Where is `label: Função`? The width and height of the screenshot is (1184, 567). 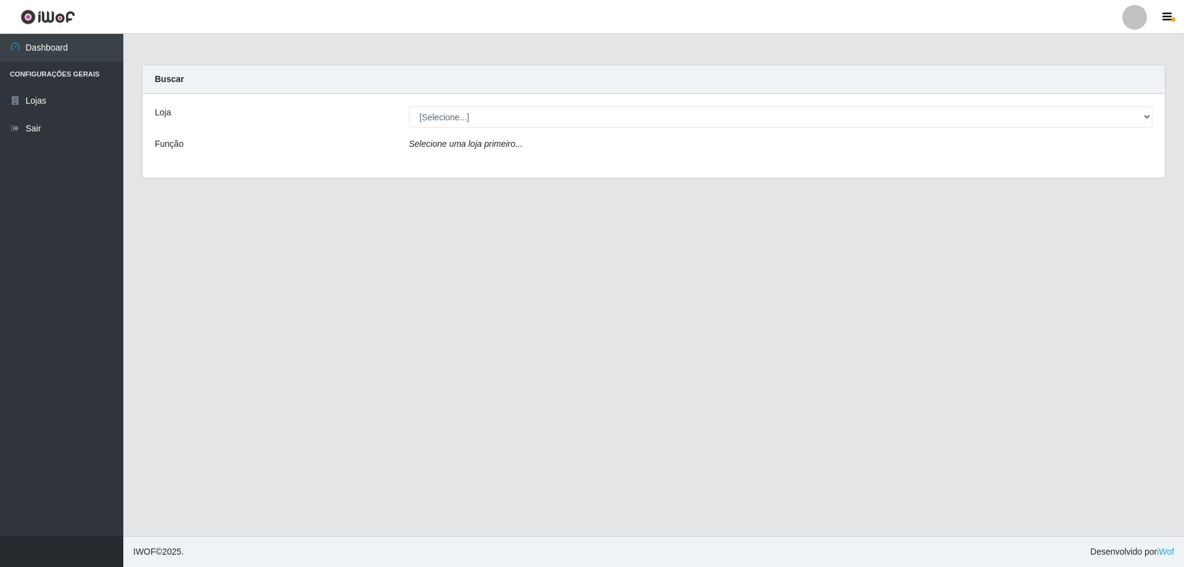 label: Função is located at coordinates (169, 144).